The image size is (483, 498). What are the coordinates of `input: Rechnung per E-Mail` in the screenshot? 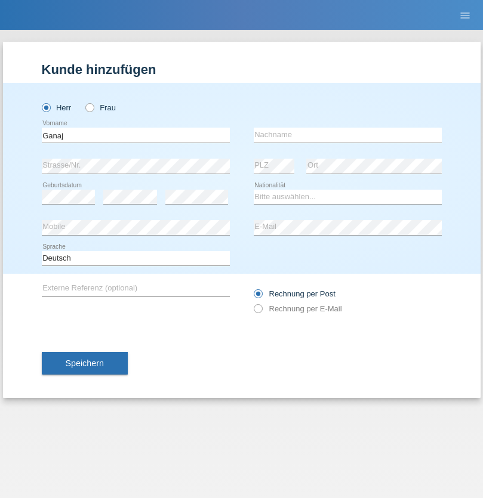 It's located at (257, 311).